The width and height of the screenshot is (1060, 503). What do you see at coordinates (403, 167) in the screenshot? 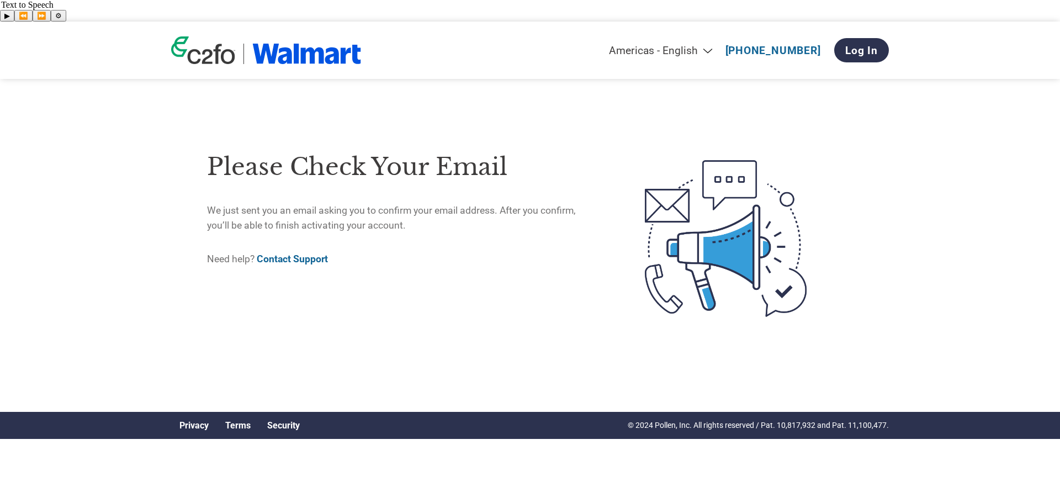
I see `h1: Please check your email` at bounding box center [403, 167].